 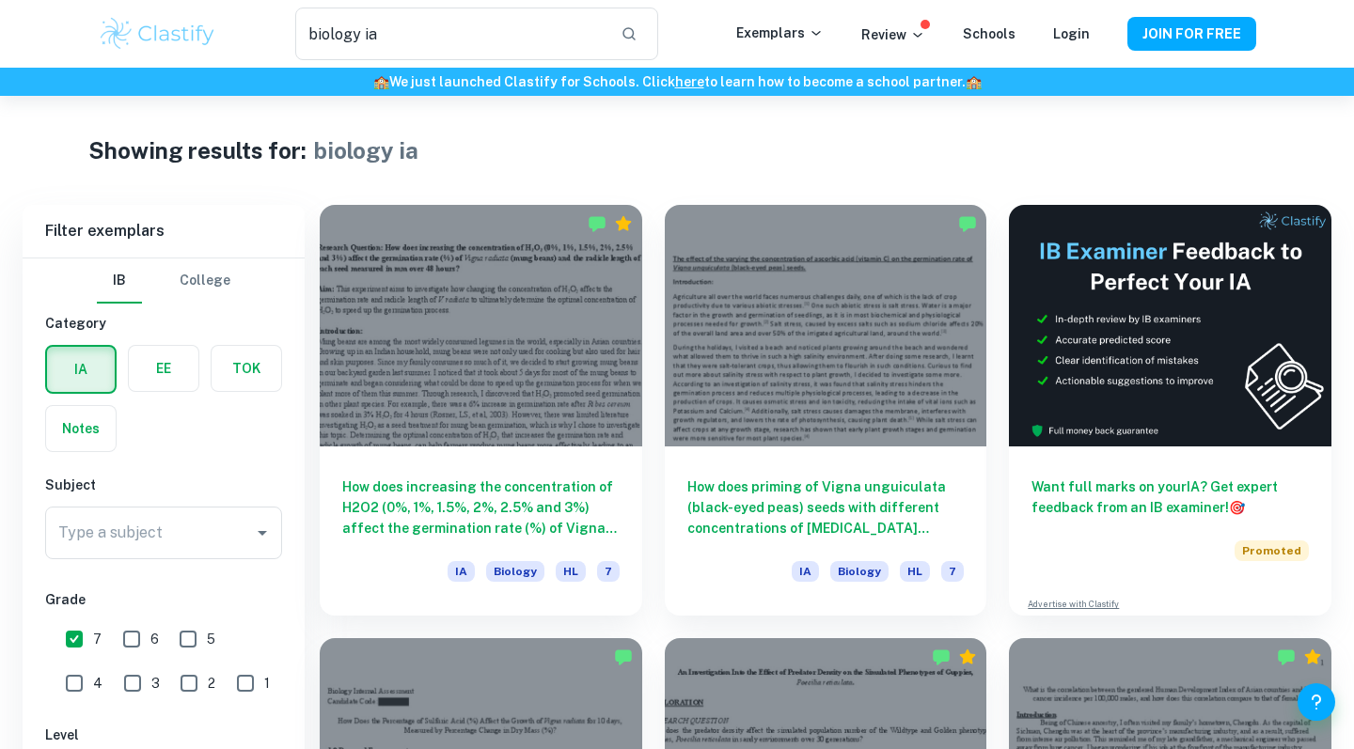 I want to click on a: Advertise with Clastify, so click(x=1073, y=605).